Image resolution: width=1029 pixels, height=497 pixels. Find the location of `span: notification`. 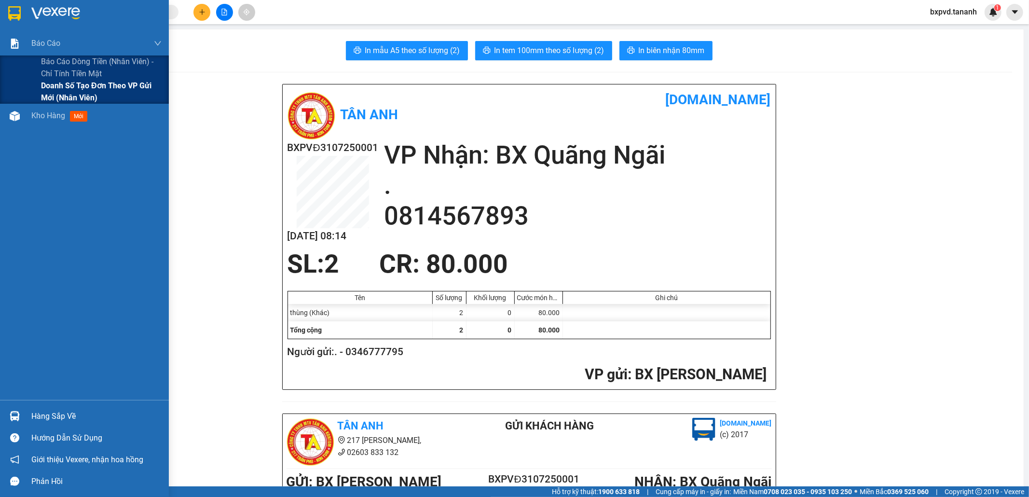

span: notification is located at coordinates (14, 459).